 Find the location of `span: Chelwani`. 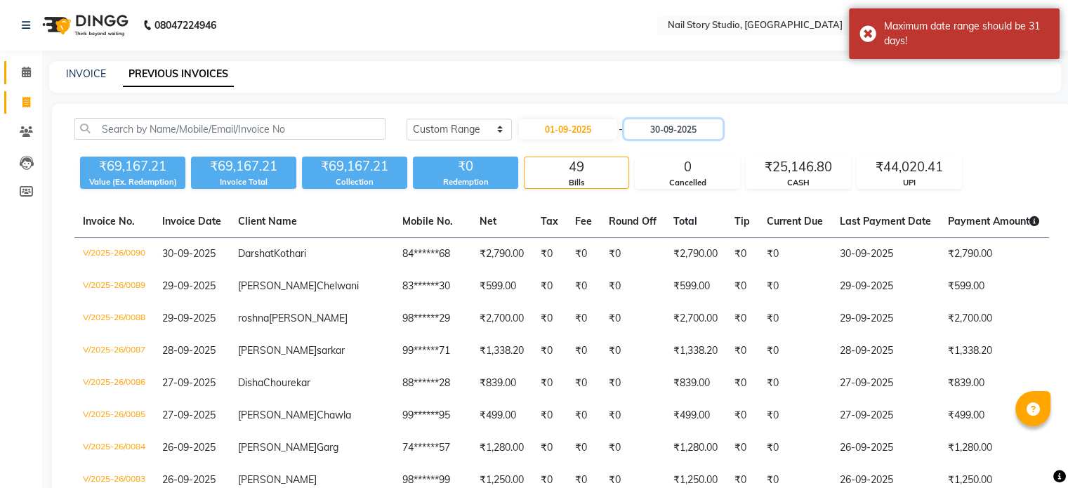

span: Chelwani is located at coordinates (338, 286).